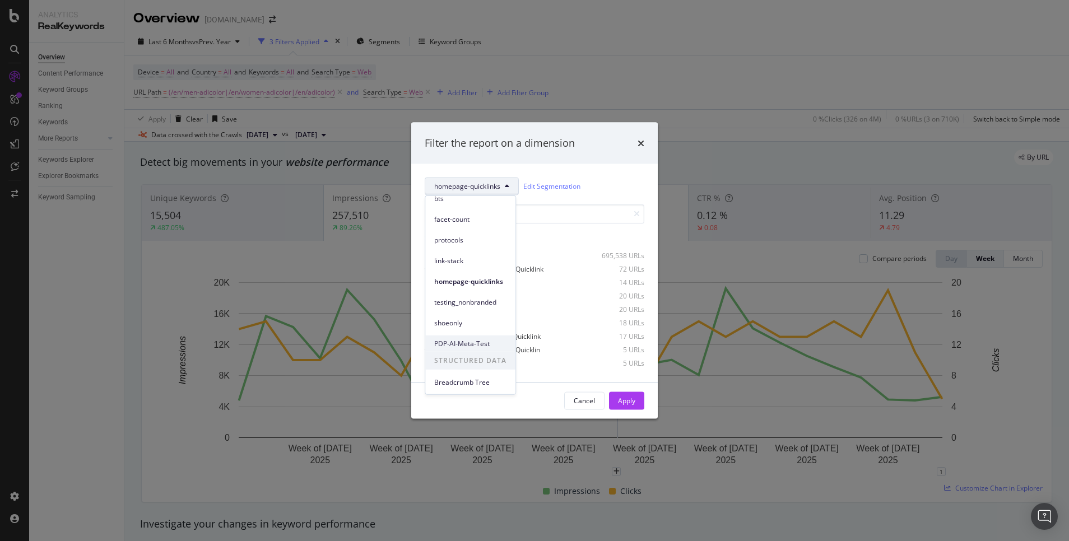  I want to click on div: Apply, so click(626, 401).